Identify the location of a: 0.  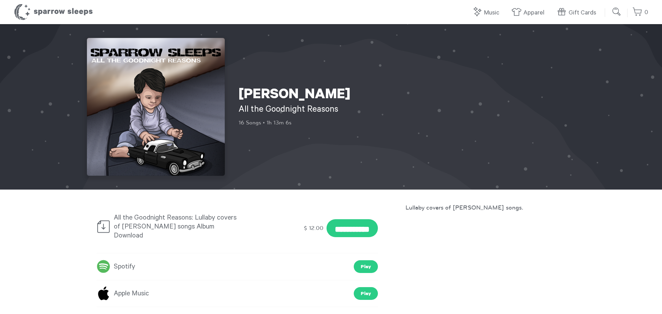
(640, 12).